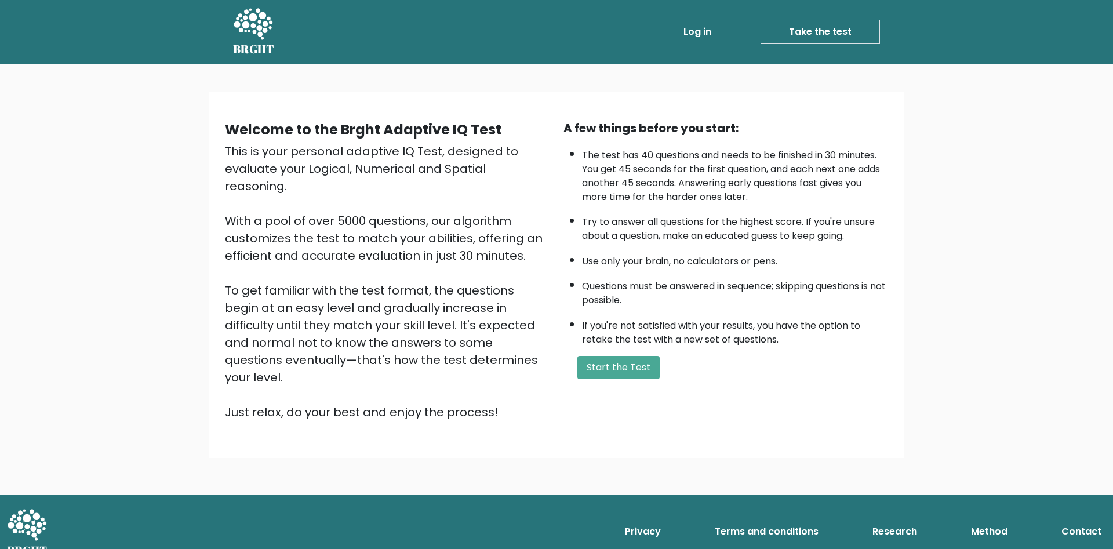 The width and height of the screenshot is (1113, 549). What do you see at coordinates (697, 32) in the screenshot?
I see `a: Log in` at bounding box center [697, 32].